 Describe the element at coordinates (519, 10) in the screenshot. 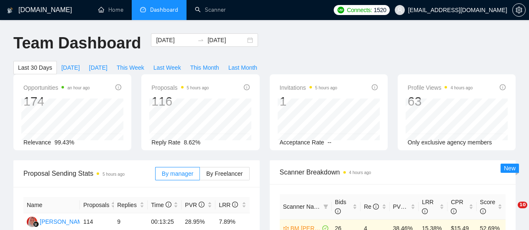

I see `button: setting` at that location.